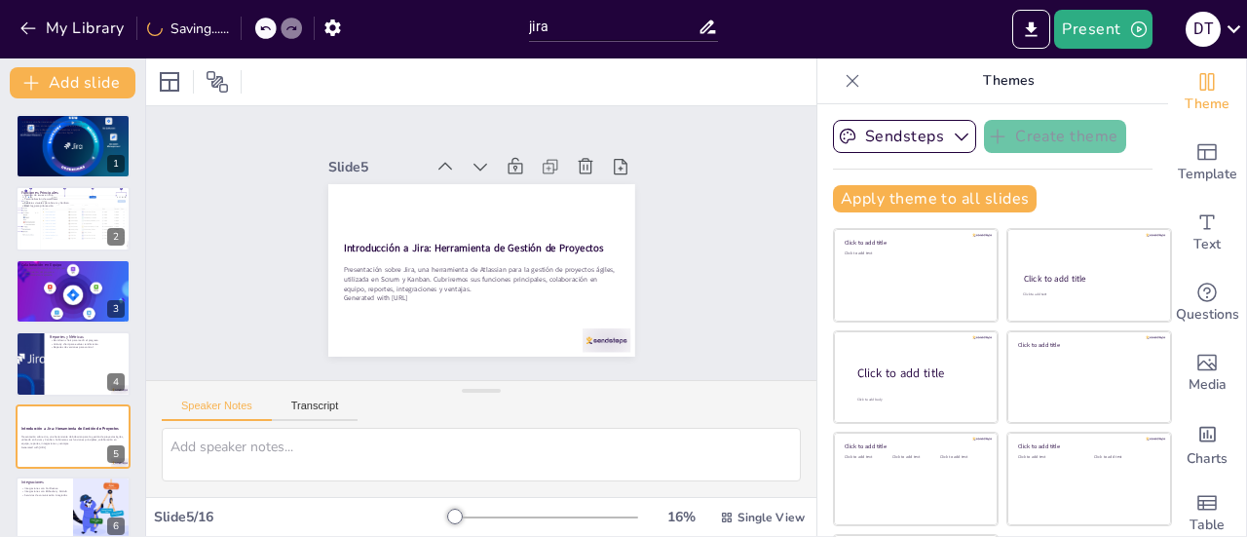 Image resolution: width=1247 pixels, height=537 pixels. I want to click on p: Colaboración en Equipo, so click(73, 265).